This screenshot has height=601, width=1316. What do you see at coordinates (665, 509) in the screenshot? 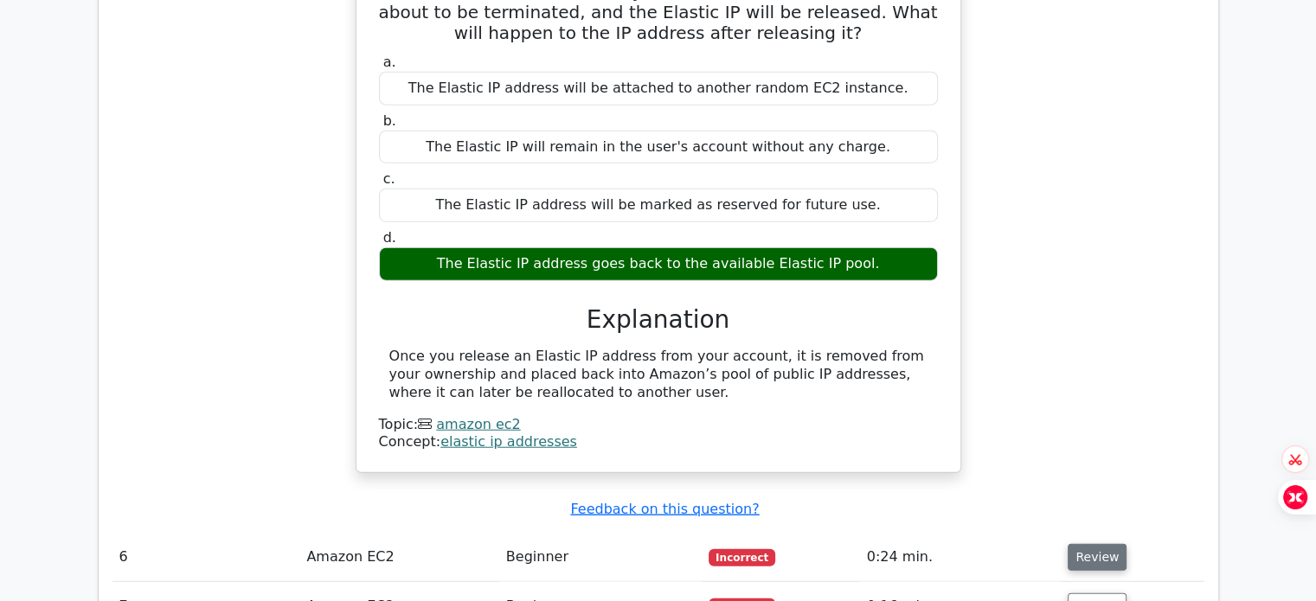
I see `a: Feedback on this question?` at bounding box center [665, 509].